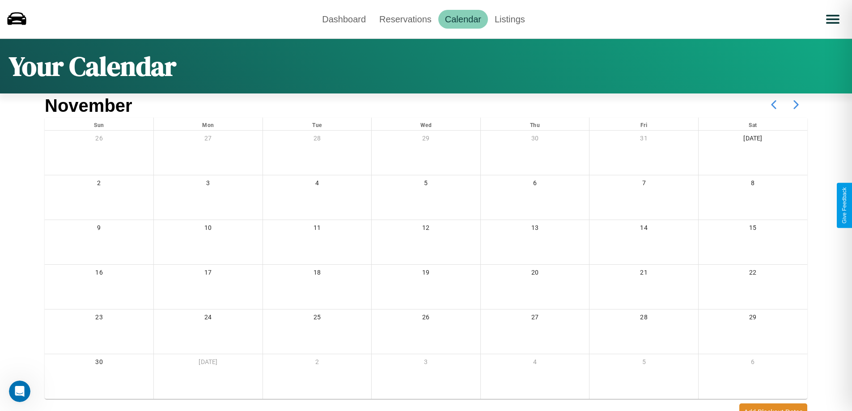  I want to click on h2: November, so click(89, 106).